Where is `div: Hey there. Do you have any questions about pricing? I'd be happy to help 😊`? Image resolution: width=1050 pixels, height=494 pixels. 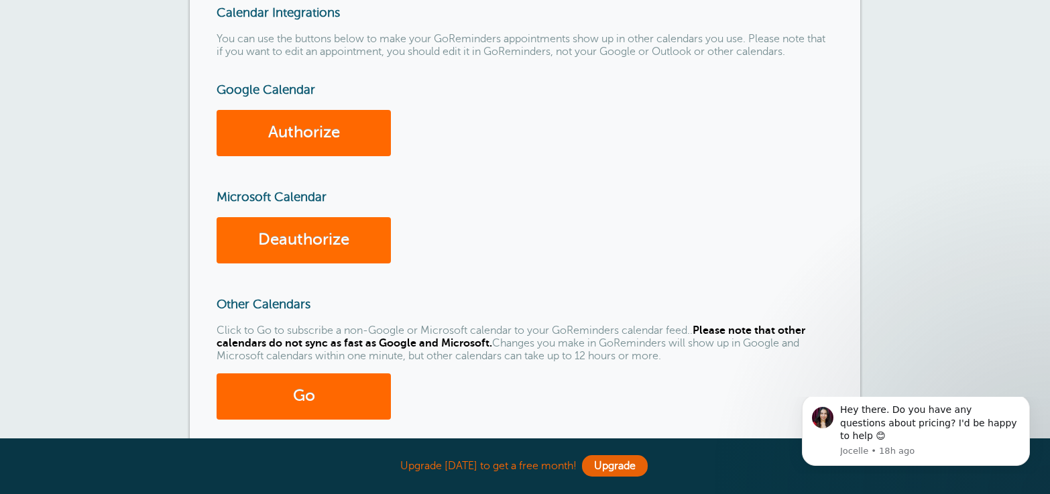 div: Hey there. Do you have any questions about pricing? I'd be happy to help 😊 is located at coordinates (148, 26).